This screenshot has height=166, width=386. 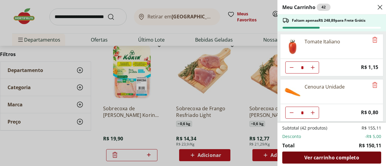 I want to click on span: Total, so click(x=288, y=146).